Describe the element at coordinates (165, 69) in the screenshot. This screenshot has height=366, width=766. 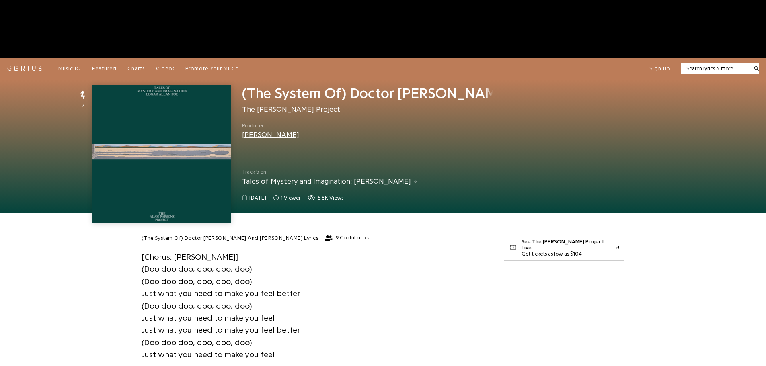
I see `a: Videos` at that location.